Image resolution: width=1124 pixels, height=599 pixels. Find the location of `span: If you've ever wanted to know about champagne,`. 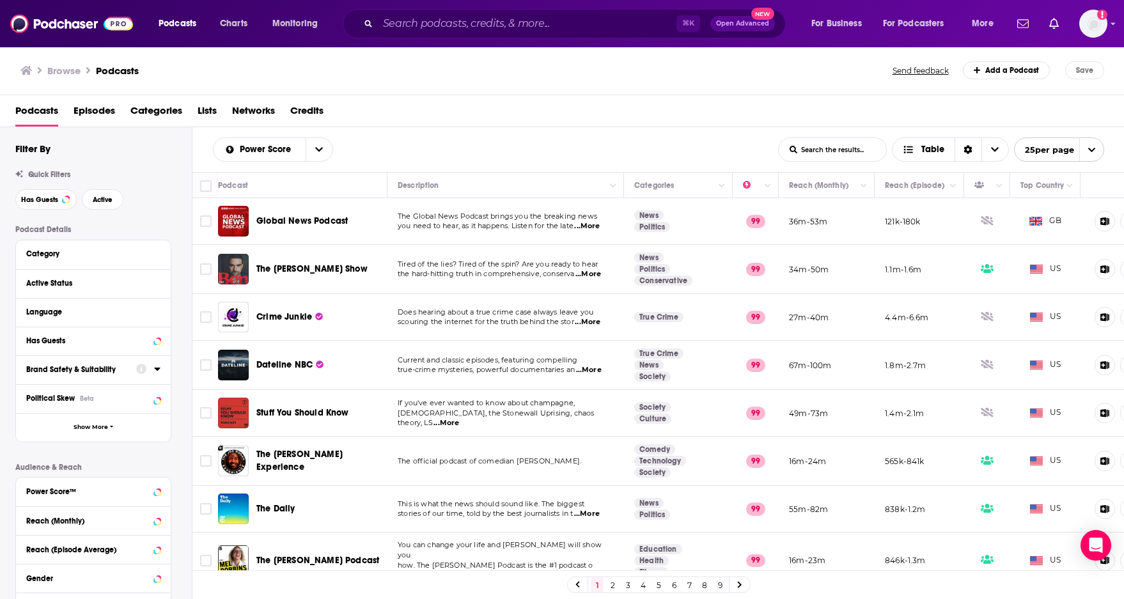

span: If you've ever wanted to know about champagne, is located at coordinates (486, 403).